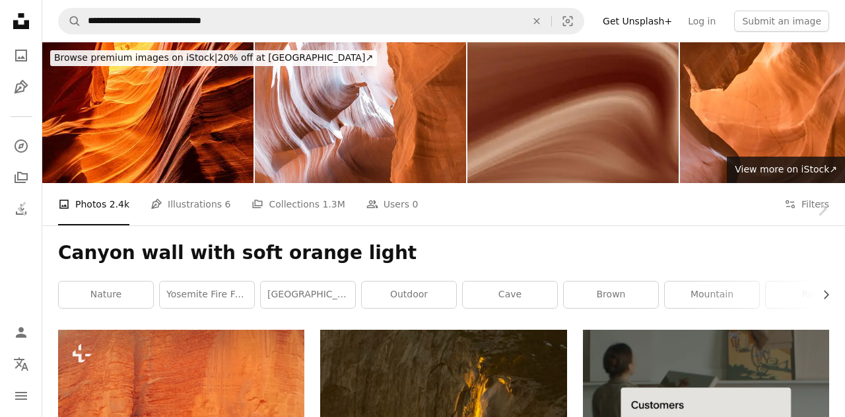  What do you see at coordinates (637, 21) in the screenshot?
I see `a: Get Unsplash+` at bounding box center [637, 21].